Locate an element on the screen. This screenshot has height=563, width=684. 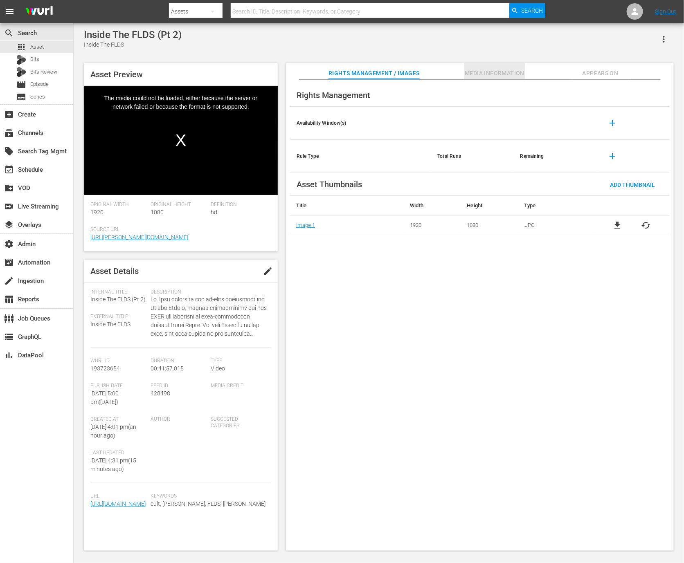
th: Rule Type is located at coordinates (360, 156).